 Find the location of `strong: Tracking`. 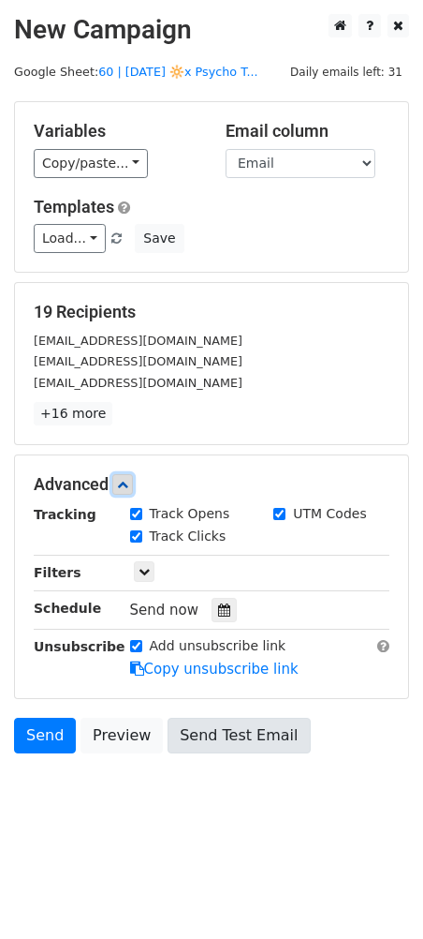

strong: Tracking is located at coordinates (65, 514).